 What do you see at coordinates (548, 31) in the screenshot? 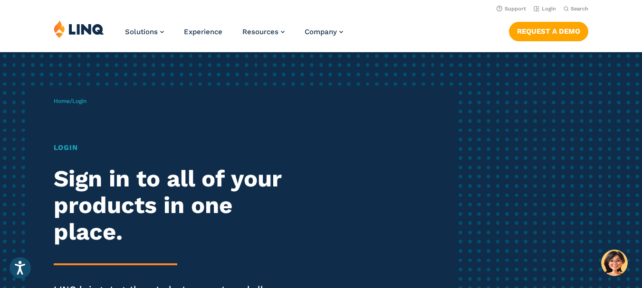
I see `a: Request a Demo` at bounding box center [548, 31].